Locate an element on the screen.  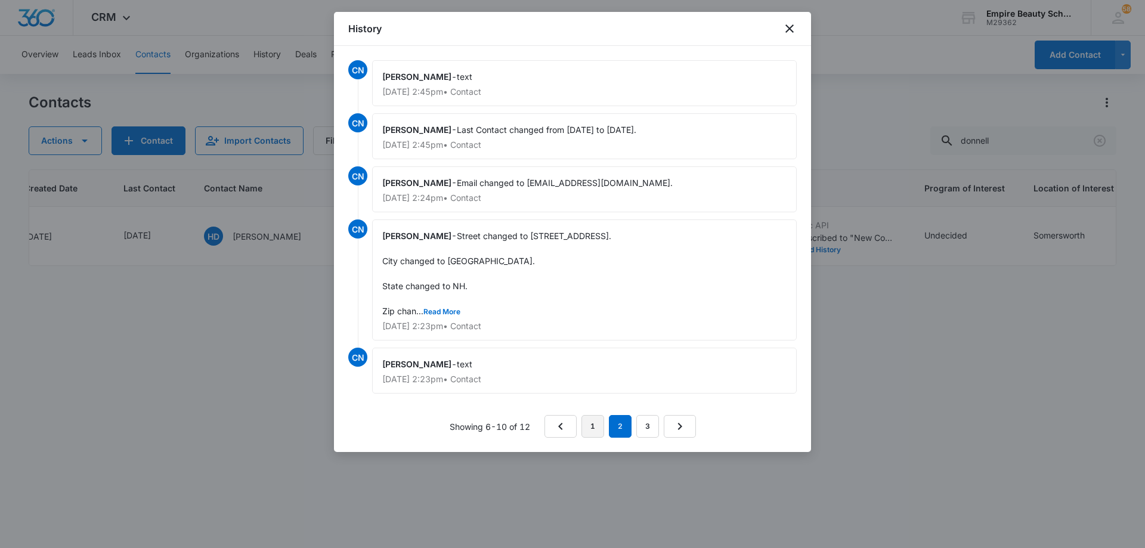
button: close is located at coordinates (789, 29).